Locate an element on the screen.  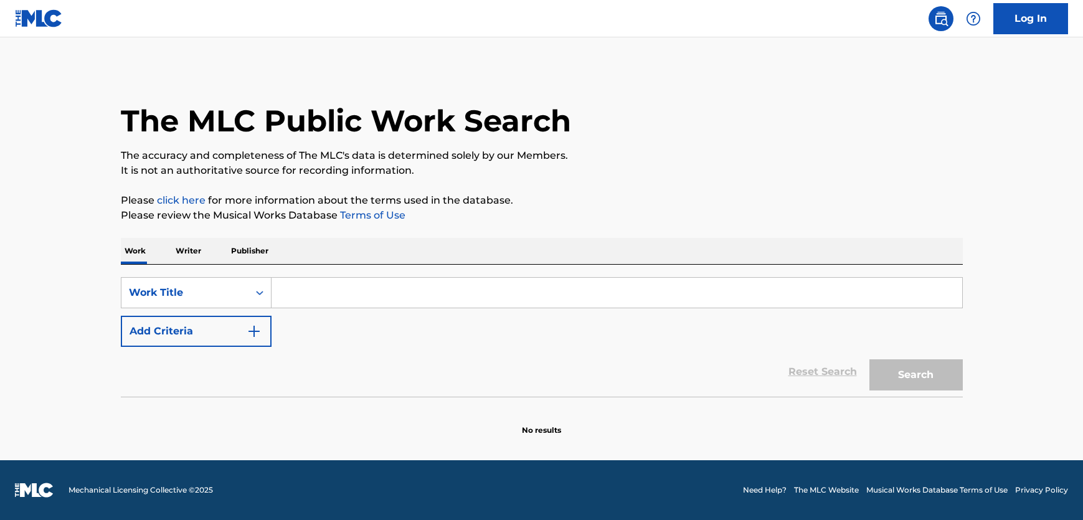
a: Privacy Policy is located at coordinates (1042, 490).